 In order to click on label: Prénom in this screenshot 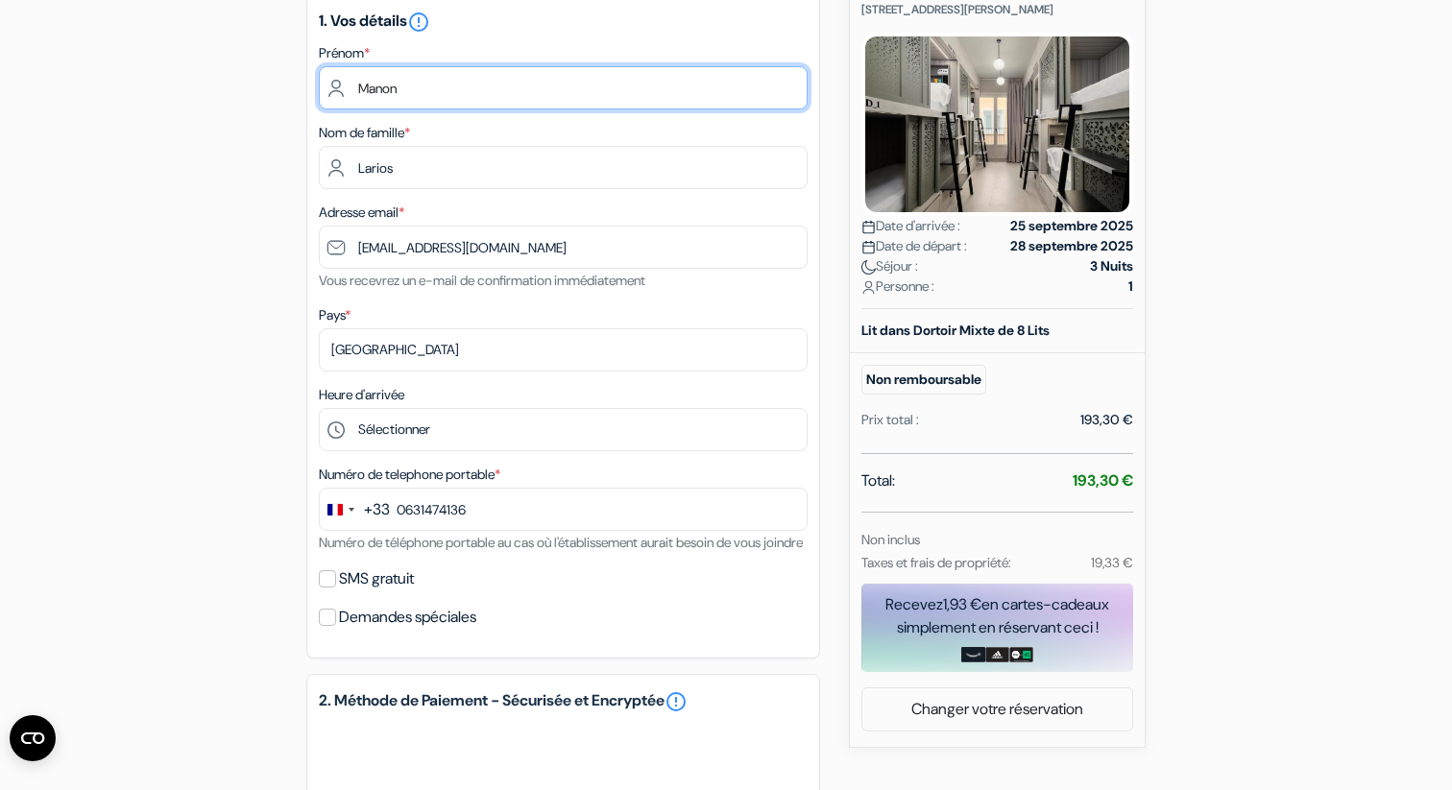, I will do `click(344, 53)`.